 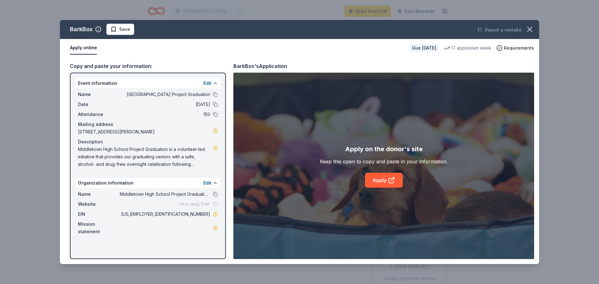 What do you see at coordinates (195, 204) in the screenshot?
I see `span: Fill in using "Edit"` at bounding box center [195, 204].